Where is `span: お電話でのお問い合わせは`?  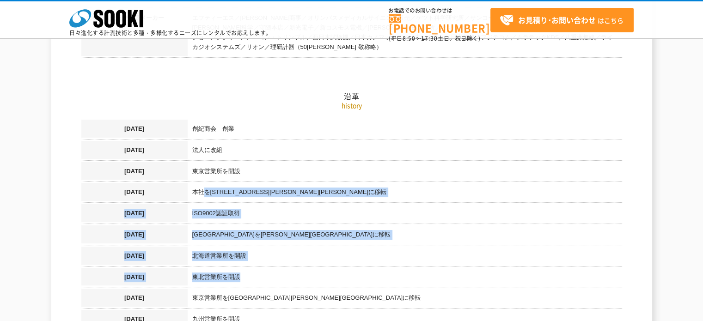 span: お電話でのお問い合わせは is located at coordinates (440, 11).